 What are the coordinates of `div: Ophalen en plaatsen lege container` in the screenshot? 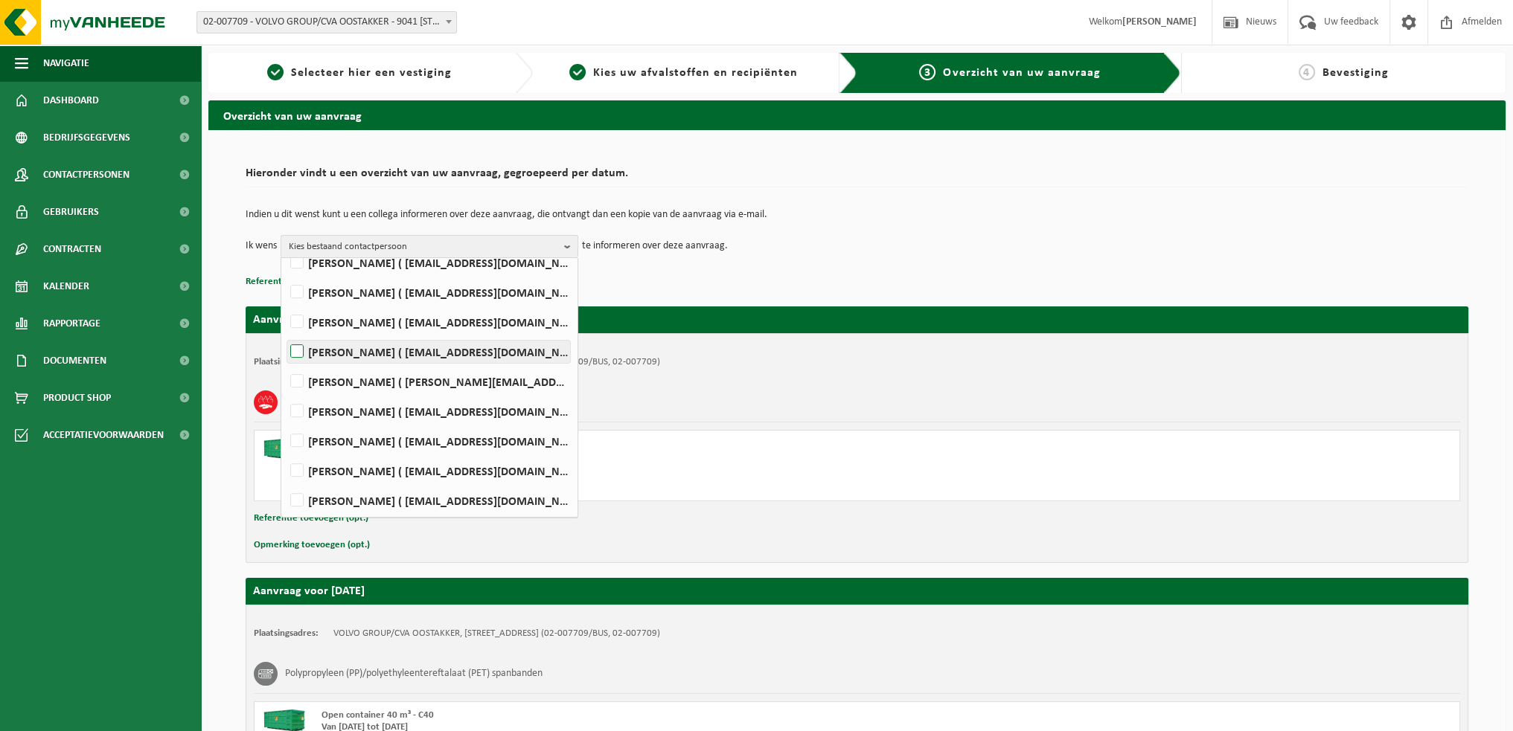 It's located at (619, 468).